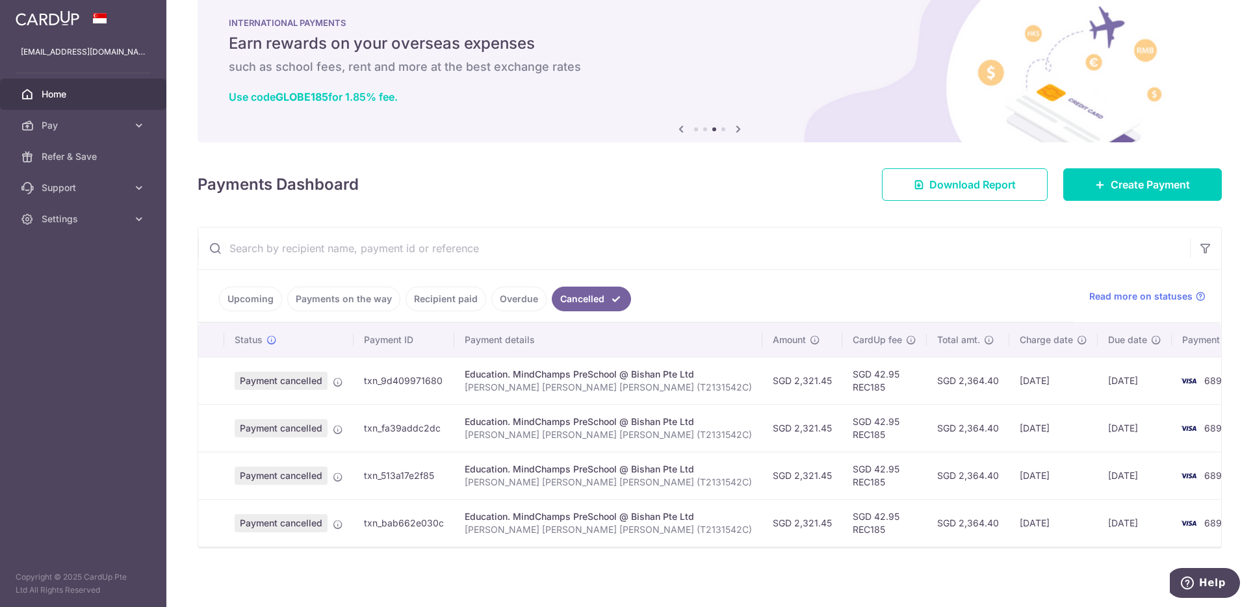 The image size is (1253, 607). I want to click on a: Payments on the way, so click(344, 299).